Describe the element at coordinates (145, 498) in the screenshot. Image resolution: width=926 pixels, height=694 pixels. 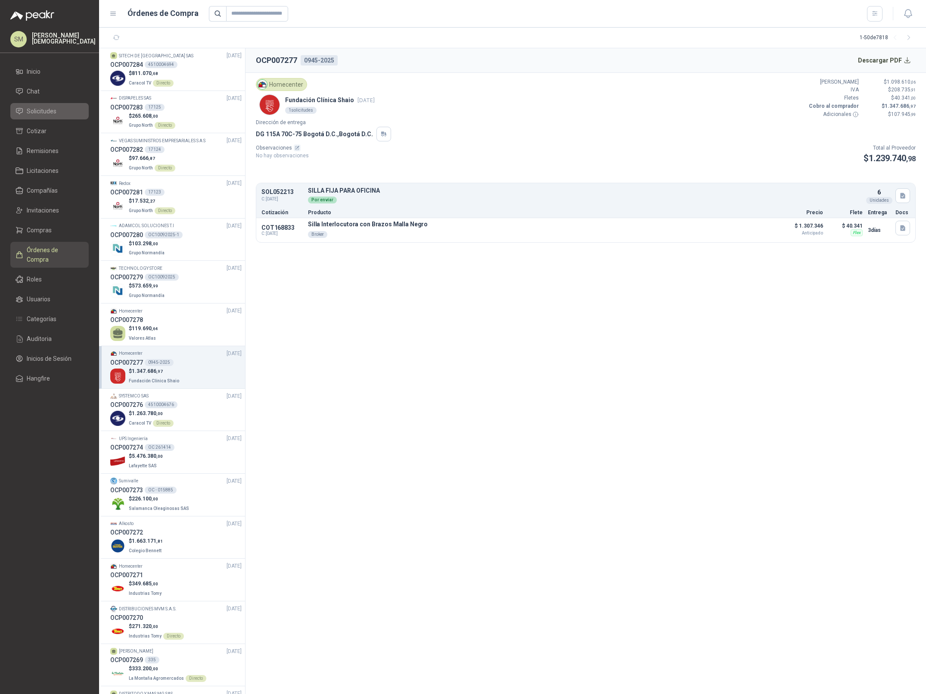
I see `span: 226.100` at that location.